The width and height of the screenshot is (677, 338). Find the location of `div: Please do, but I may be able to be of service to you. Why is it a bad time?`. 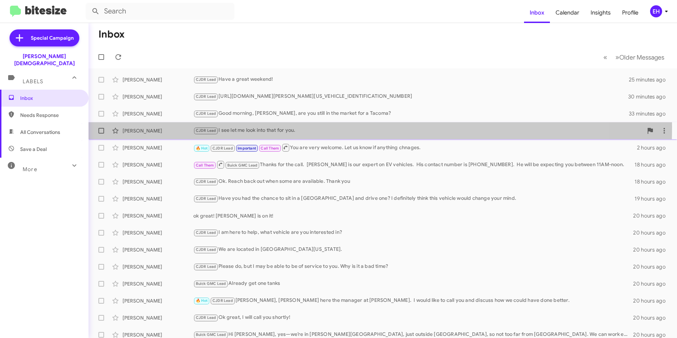

div: Please do, but I may be able to be of service to you. Why is it a bad time? is located at coordinates (413, 266).